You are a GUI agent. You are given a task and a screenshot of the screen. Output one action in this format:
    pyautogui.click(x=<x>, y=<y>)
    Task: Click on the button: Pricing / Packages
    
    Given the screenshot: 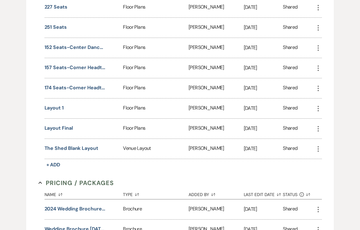 What is the action you would take?
    pyautogui.click(x=76, y=183)
    